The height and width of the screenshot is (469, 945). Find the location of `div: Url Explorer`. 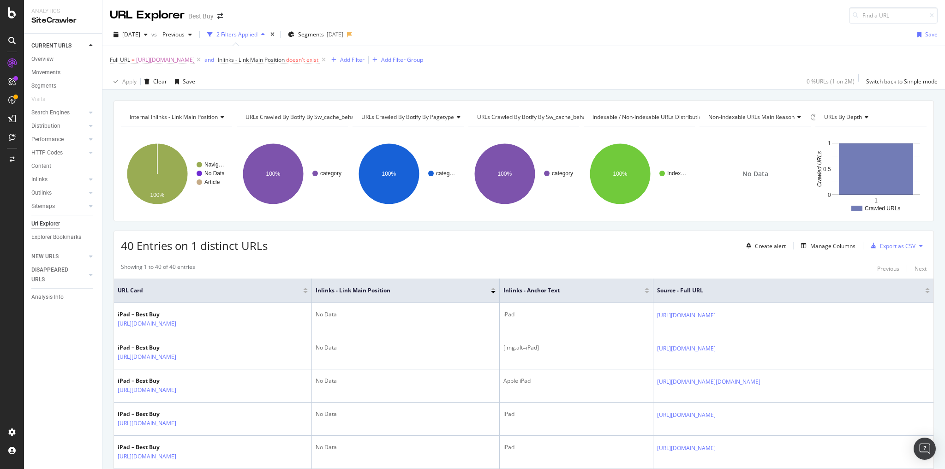

div: Url Explorer is located at coordinates (46, 224).